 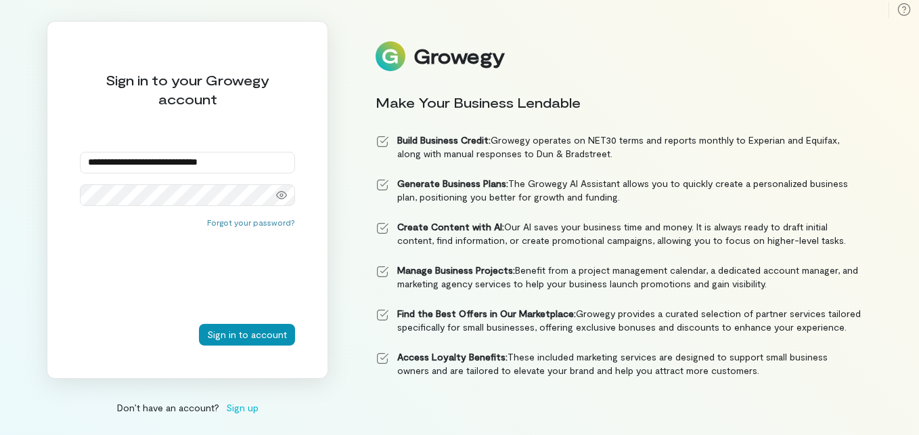 What do you see at coordinates (619, 364) in the screenshot?
I see `li: These included marketing services are designed to support small business owners and are tailored ...` at bounding box center [619, 364].